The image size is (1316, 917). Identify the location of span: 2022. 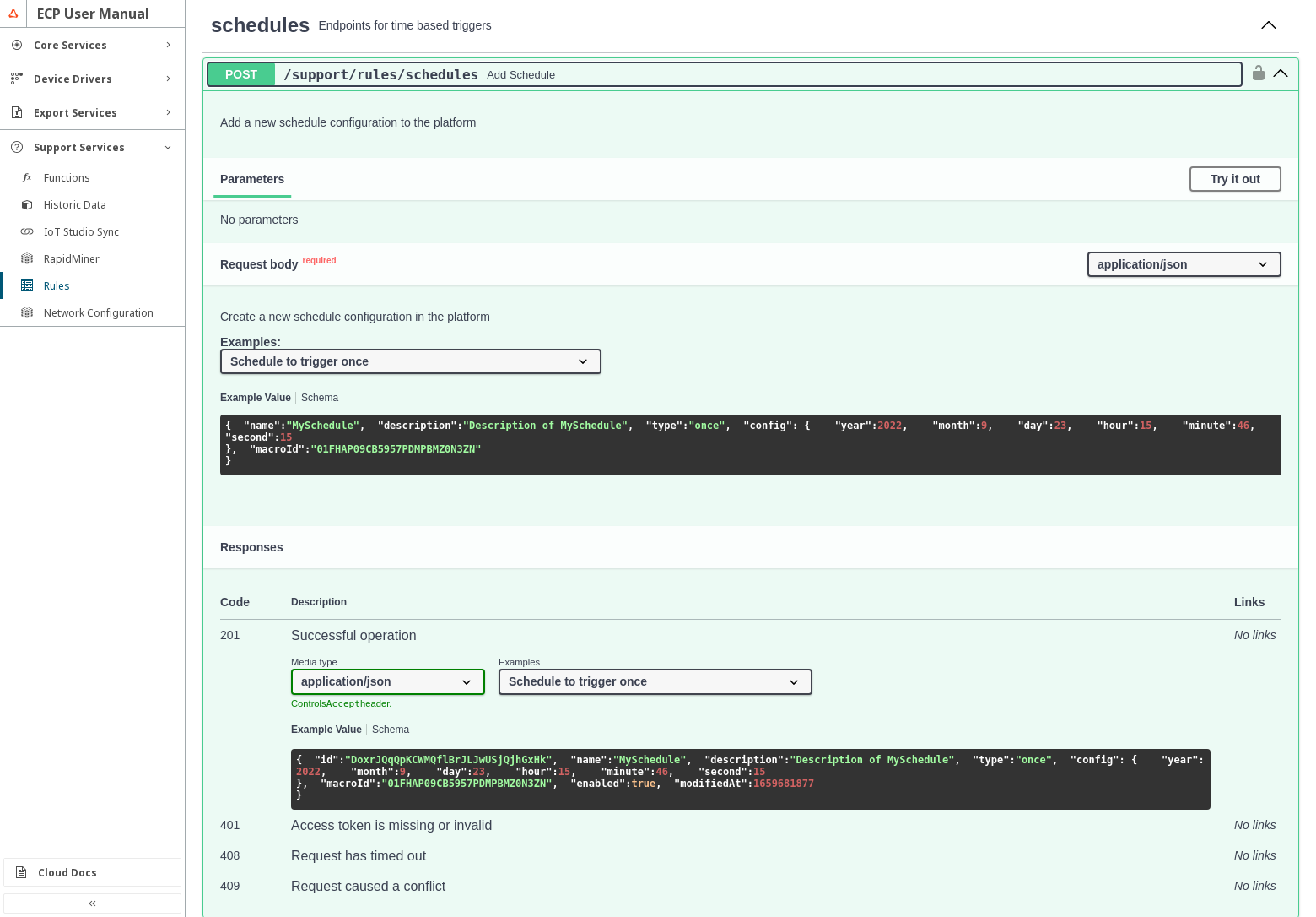
(889, 425).